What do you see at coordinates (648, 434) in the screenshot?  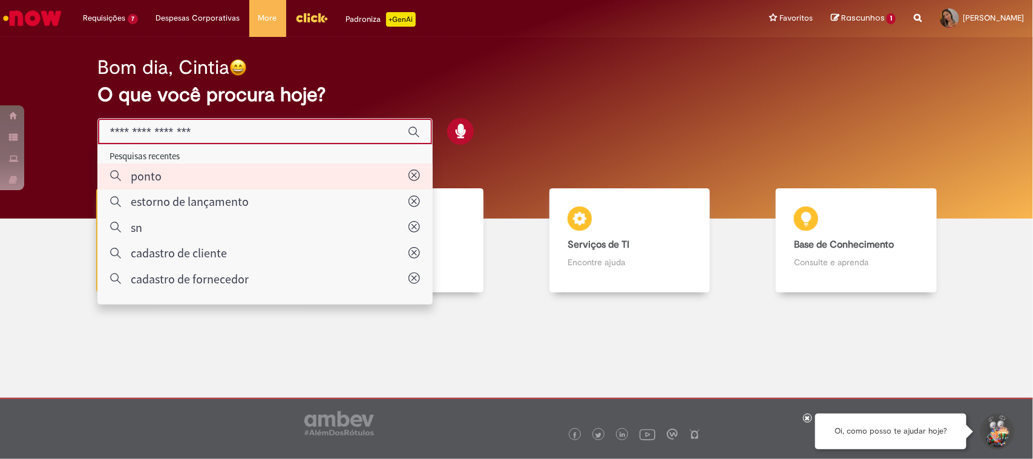 I see `img: logo_footer_youtube.png` at bounding box center [648, 434].